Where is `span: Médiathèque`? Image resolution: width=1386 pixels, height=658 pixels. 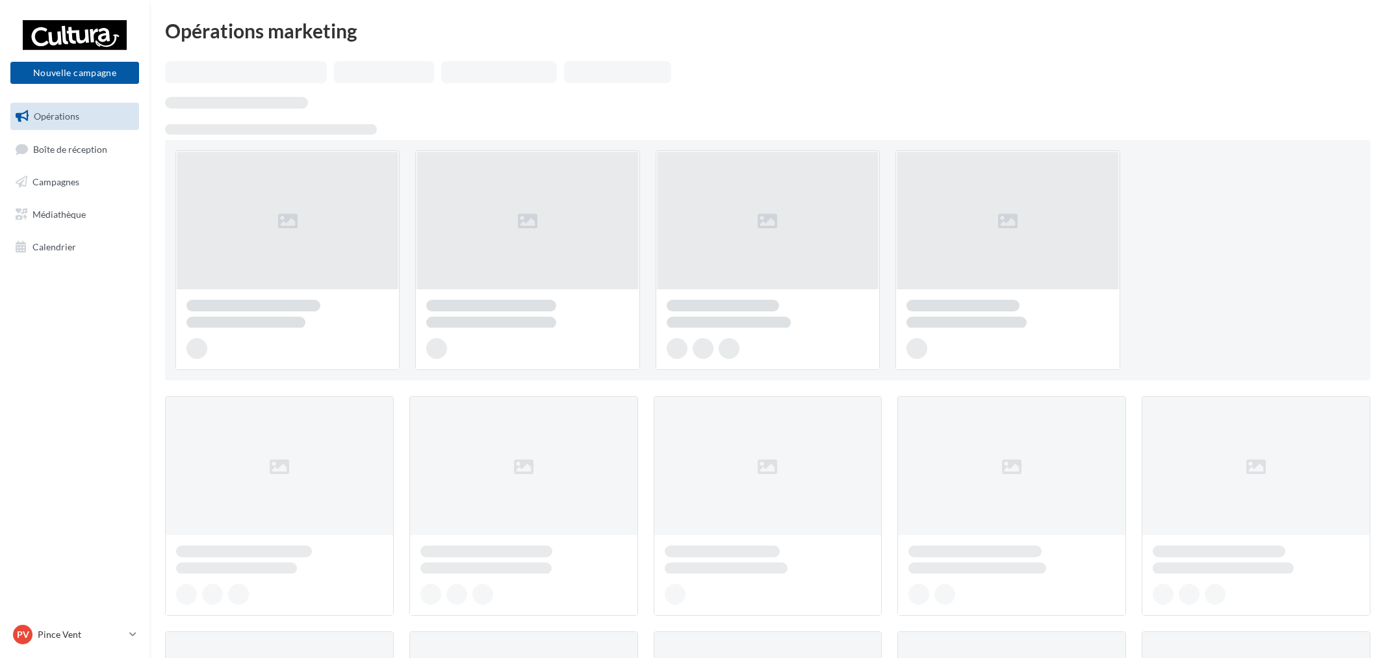 span: Médiathèque is located at coordinates (59, 214).